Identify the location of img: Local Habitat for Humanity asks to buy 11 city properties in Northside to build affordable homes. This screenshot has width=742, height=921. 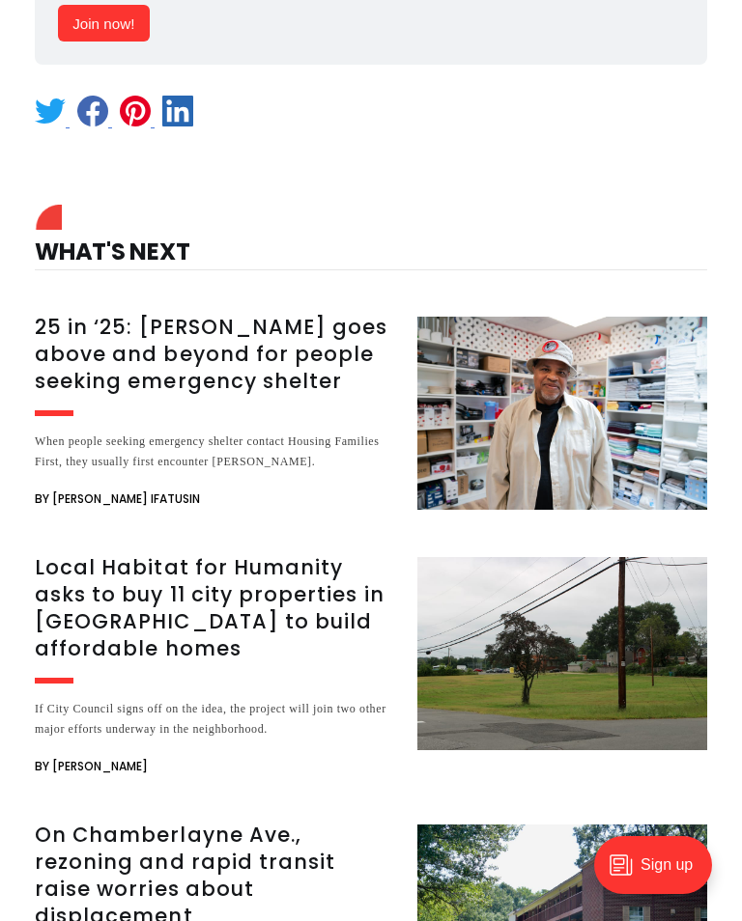
(562, 654).